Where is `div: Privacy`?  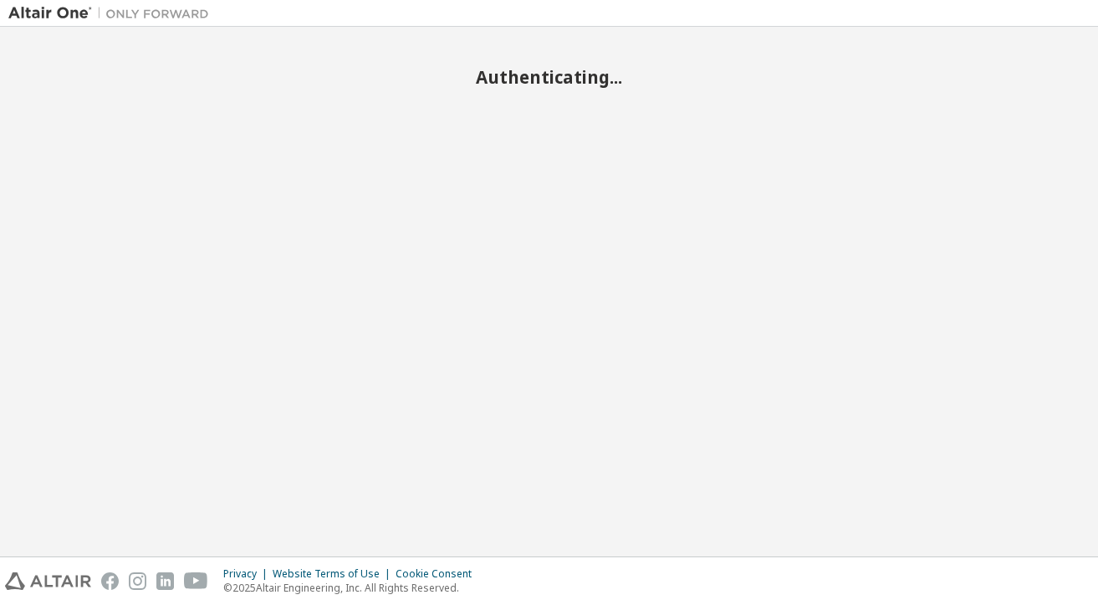
div: Privacy is located at coordinates (248, 574).